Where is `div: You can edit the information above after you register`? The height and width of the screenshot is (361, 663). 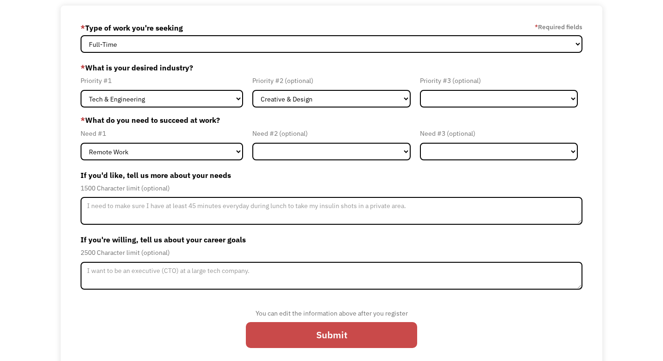 div: You can edit the information above after you register is located at coordinates (332, 313).